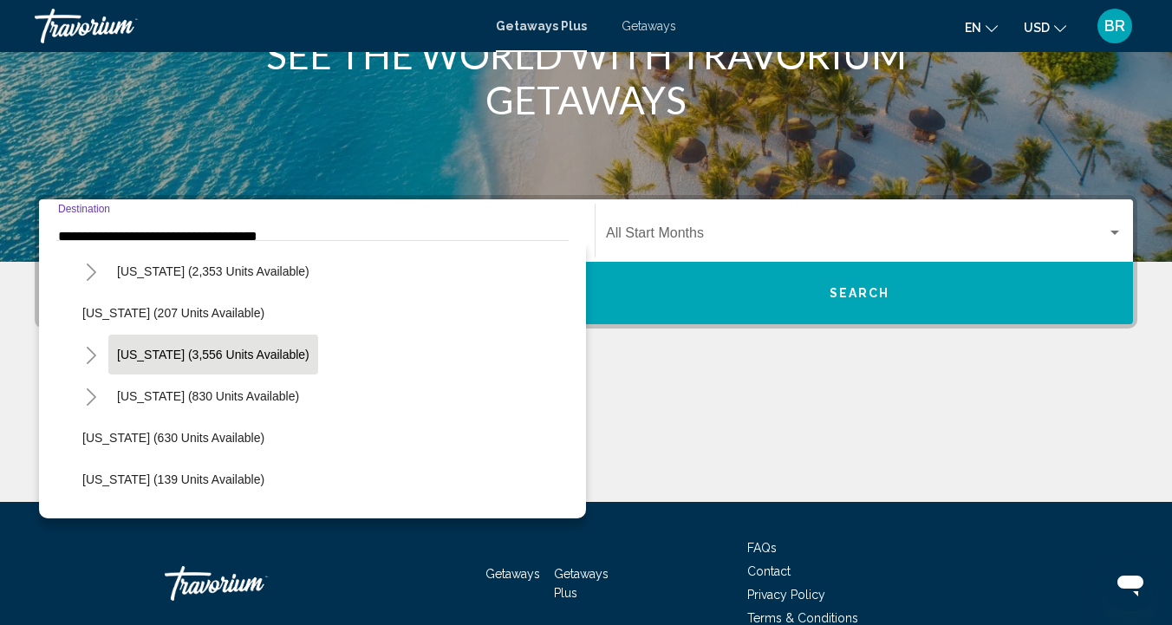 This screenshot has width=1172, height=625. I want to click on button: Change language, so click(981, 27).